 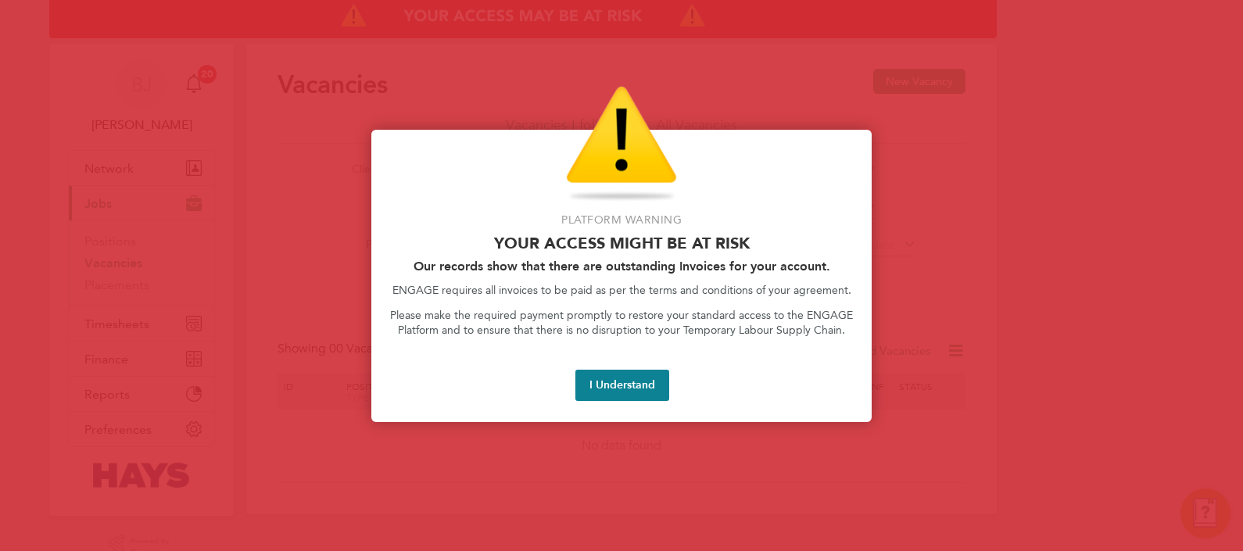 What do you see at coordinates (621, 276) in the screenshot?
I see `div: Access At Risk` at bounding box center [621, 276].